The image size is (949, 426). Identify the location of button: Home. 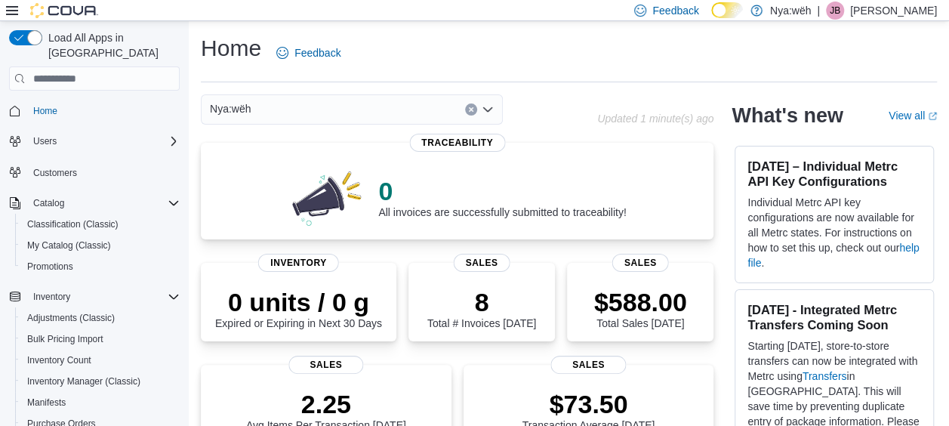
(94, 110).